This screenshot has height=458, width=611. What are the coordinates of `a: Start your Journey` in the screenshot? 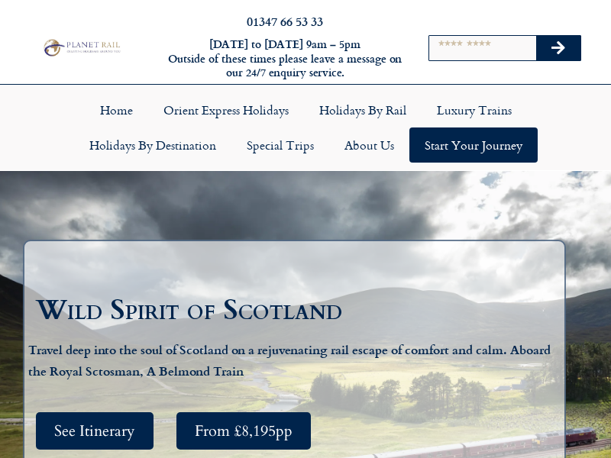 It's located at (474, 145).